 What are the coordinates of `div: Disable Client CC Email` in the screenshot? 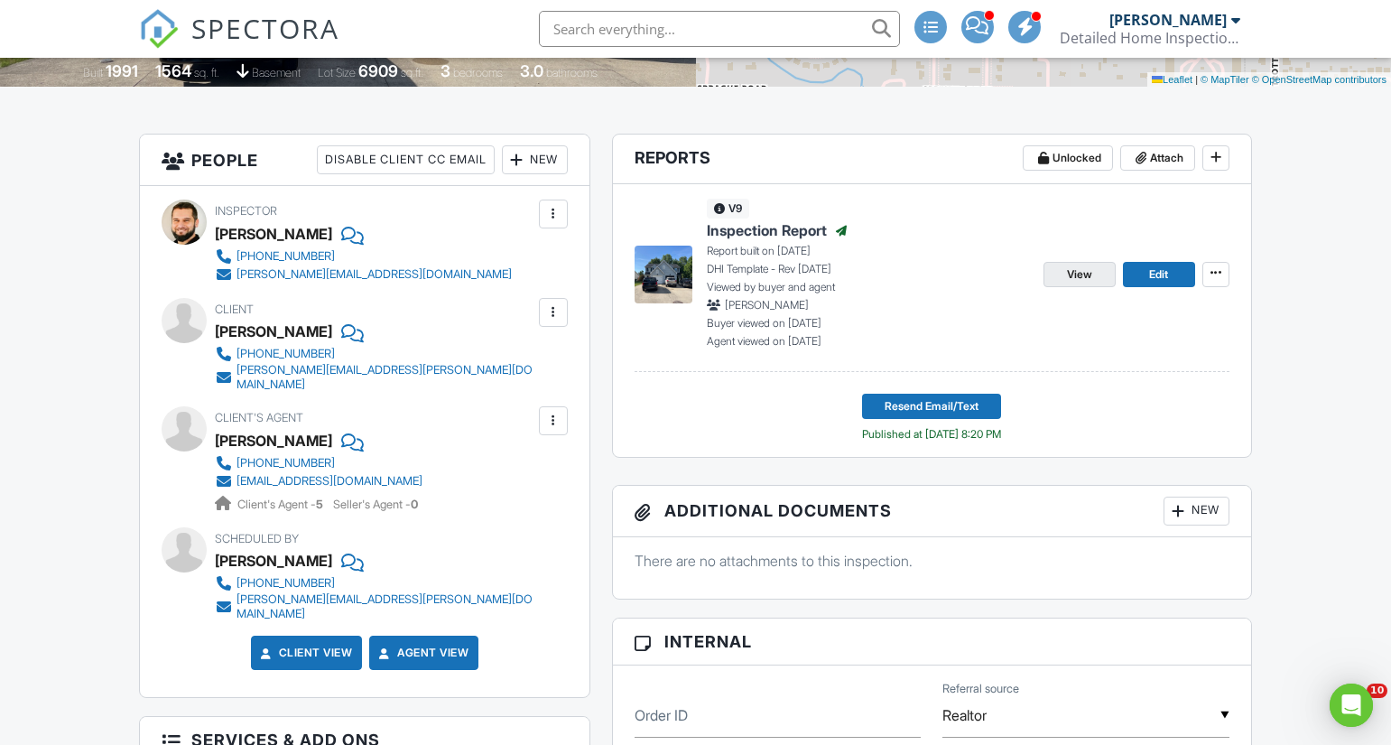 It's located at (405, 160).